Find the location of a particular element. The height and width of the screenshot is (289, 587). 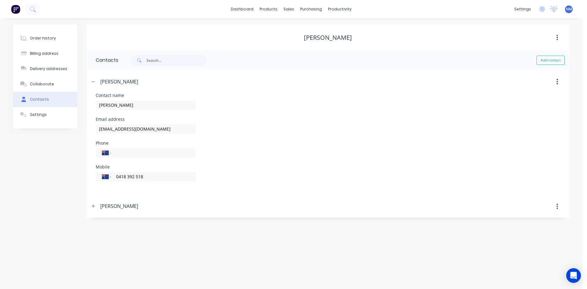

div: sales is located at coordinates (289, 9).